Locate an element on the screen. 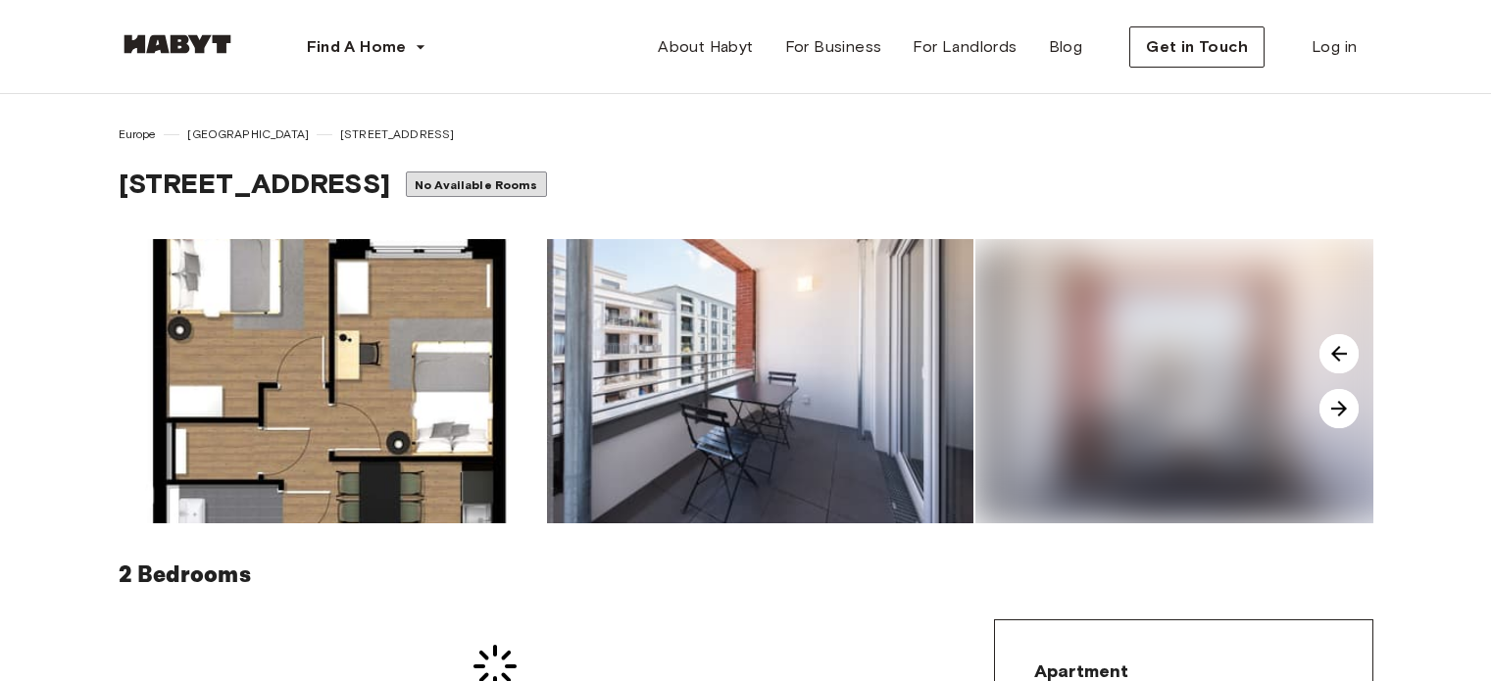 This screenshot has height=681, width=1491. button: Get in Touch is located at coordinates (1197, 47).